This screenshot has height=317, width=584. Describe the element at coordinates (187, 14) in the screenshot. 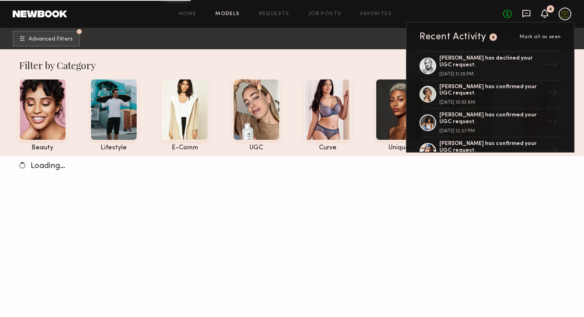

I see `a: Home` at that location.